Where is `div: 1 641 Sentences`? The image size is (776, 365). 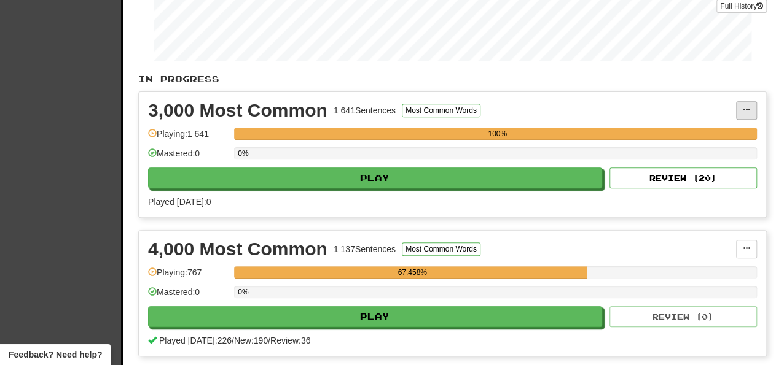 div: 1 641 Sentences is located at coordinates (364, 111).